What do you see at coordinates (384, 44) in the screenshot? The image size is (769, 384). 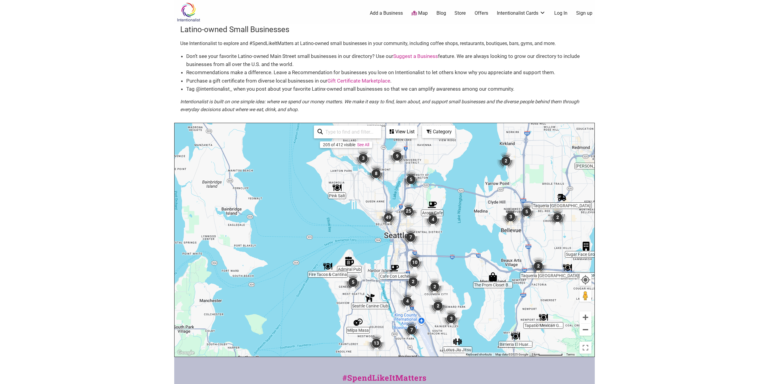 I see `p: Use Intentionalist to explore and #SpendLikeItMatters at Latino-owned small businesses in your co...` at bounding box center [384, 44].